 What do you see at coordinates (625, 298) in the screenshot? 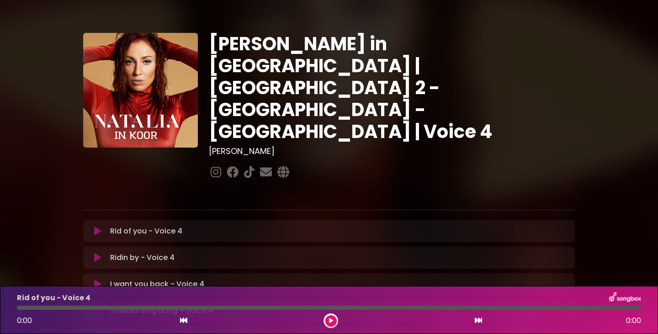
I see `img: songbox-logo-white.png` at bounding box center [625, 298].